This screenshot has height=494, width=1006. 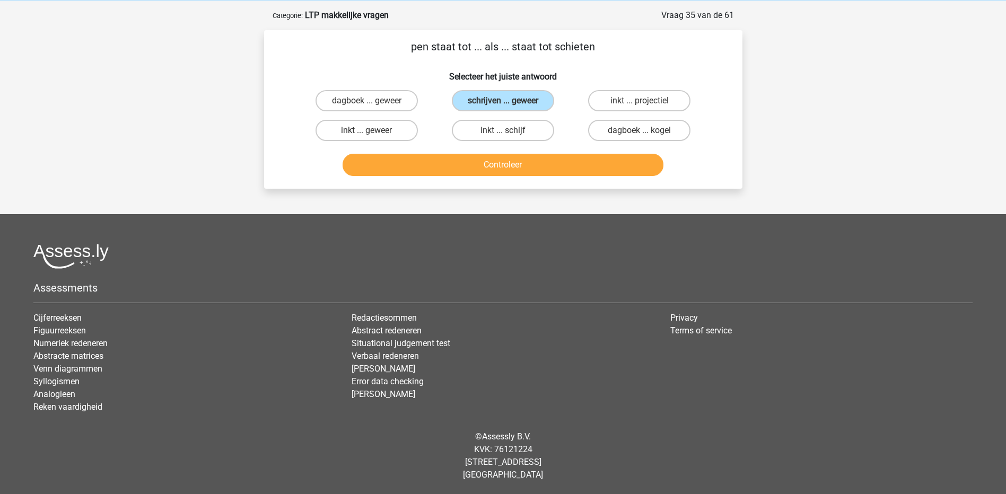 What do you see at coordinates (503, 72) in the screenshot?
I see `h6: Selecteer het juiste antwoord` at bounding box center [503, 72].